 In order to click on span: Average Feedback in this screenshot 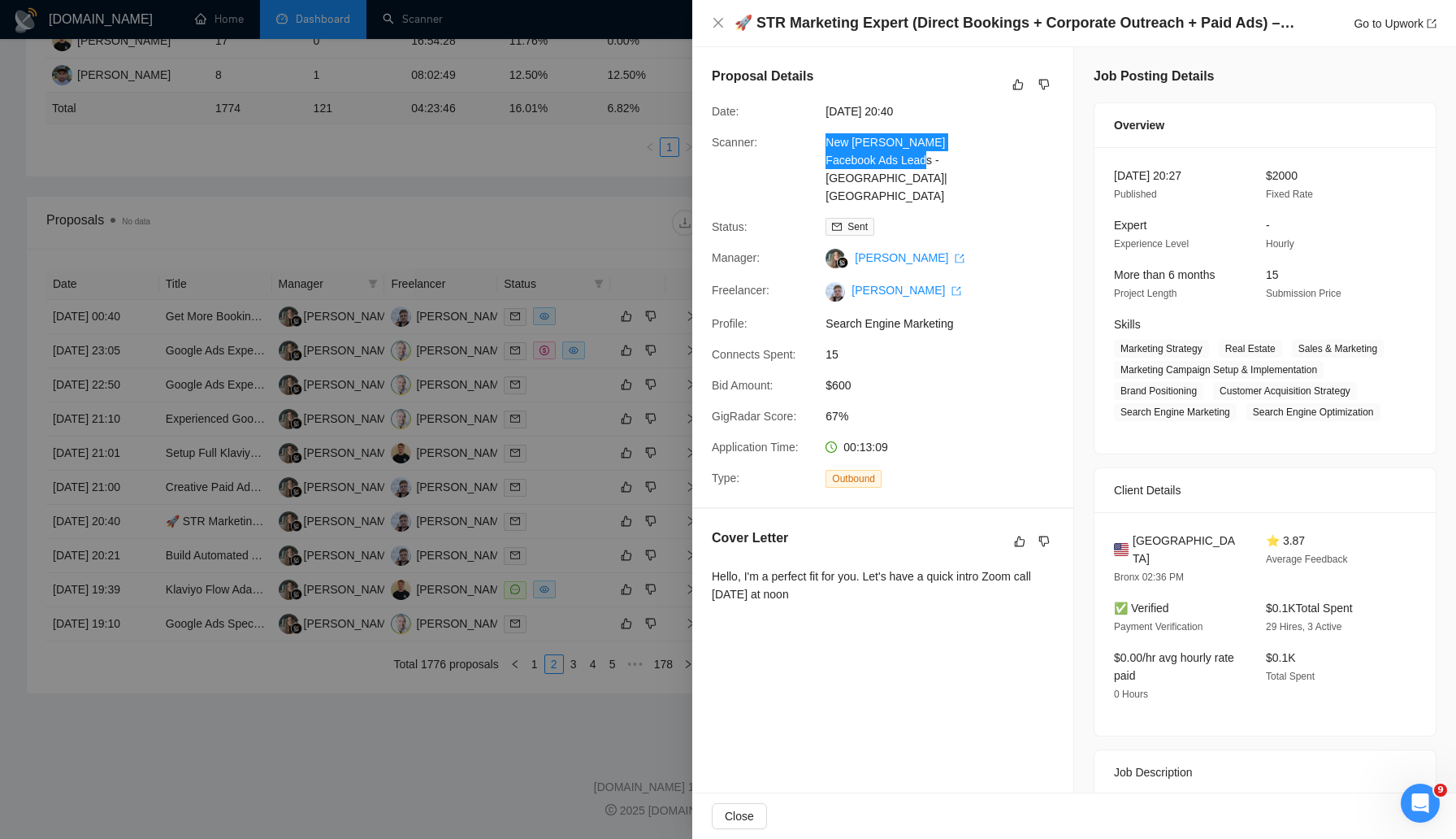, I will do `click(1306, 559)`.